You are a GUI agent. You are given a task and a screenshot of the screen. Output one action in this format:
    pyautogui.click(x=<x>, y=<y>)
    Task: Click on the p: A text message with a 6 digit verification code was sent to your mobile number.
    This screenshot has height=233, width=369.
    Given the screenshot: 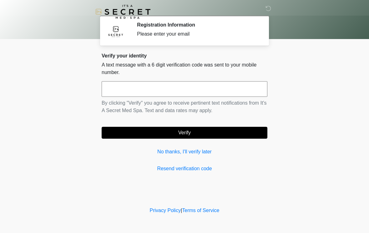 What is the action you would take?
    pyautogui.click(x=184, y=69)
    